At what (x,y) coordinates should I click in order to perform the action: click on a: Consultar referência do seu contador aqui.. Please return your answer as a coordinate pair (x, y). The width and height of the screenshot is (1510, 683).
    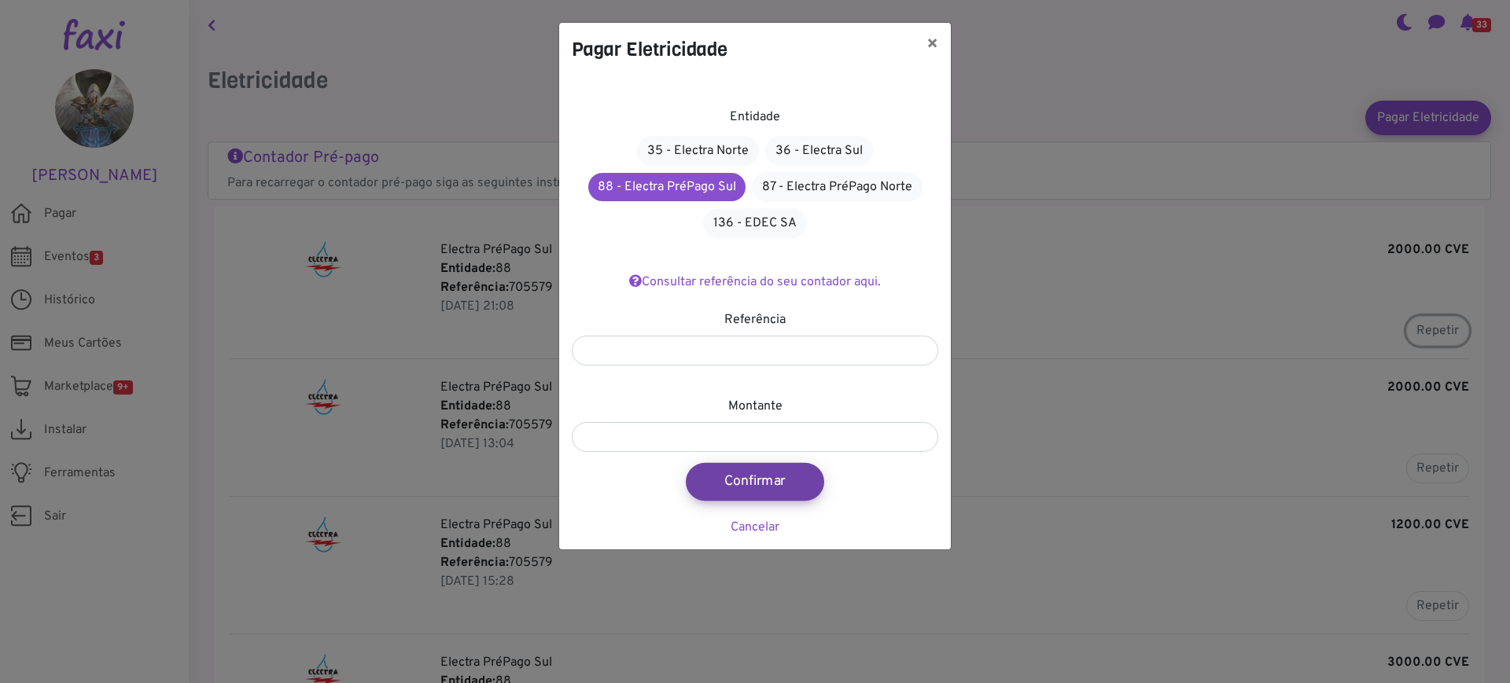
    Looking at the image, I should click on (755, 282).